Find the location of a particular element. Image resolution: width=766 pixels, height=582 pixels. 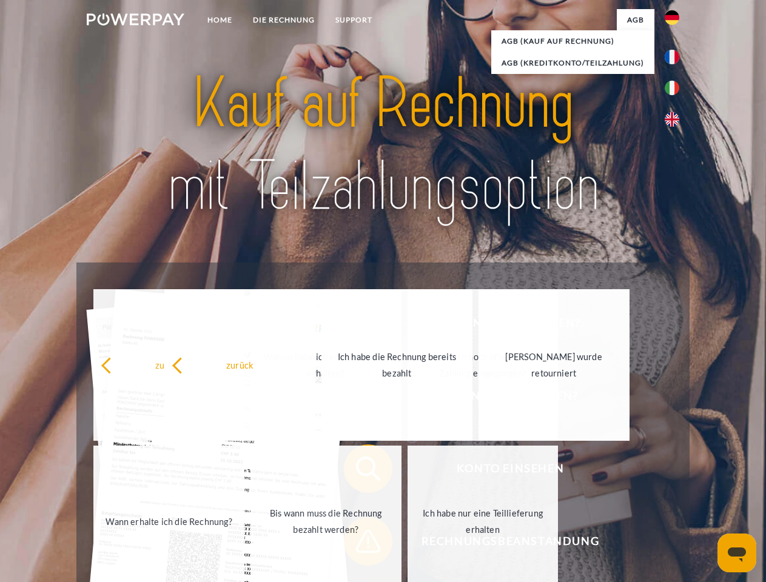

img: en is located at coordinates (672, 120).